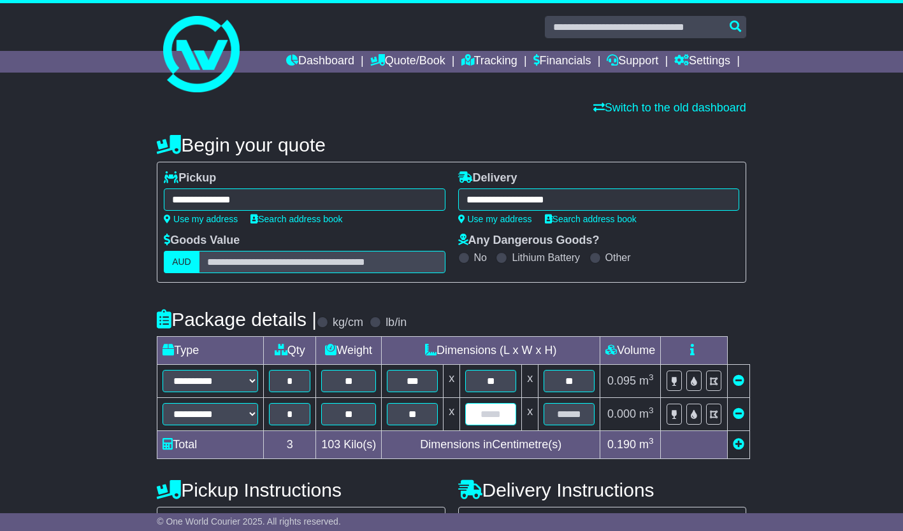  I want to click on a: Switch to the old dashboard, so click(669, 108).